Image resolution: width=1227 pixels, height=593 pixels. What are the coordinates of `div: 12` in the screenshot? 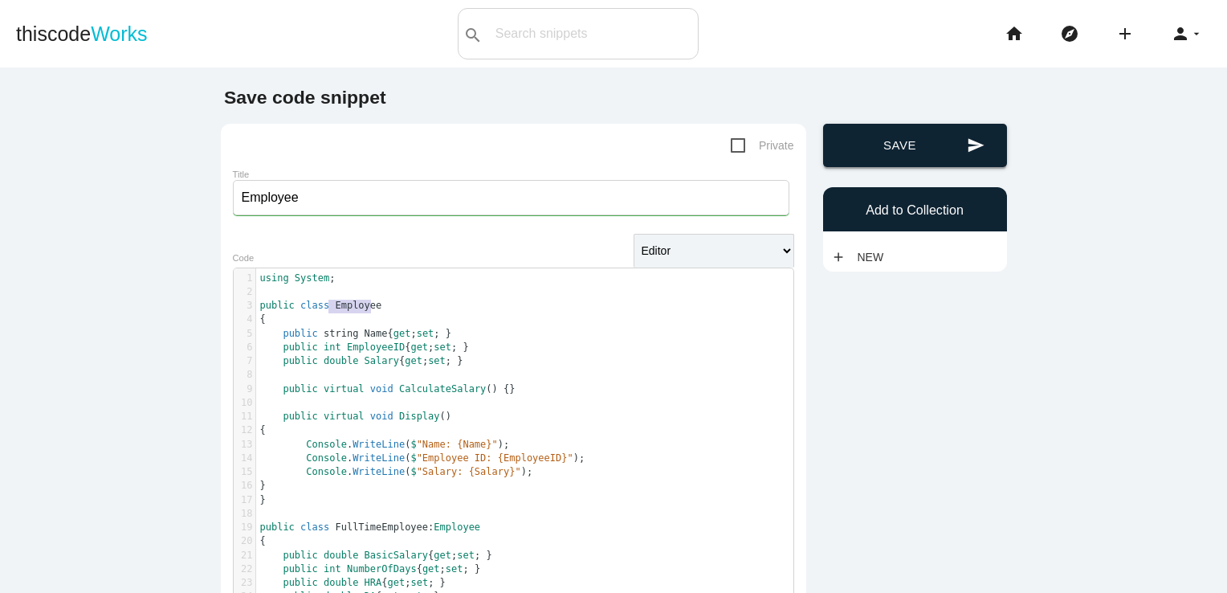 It's located at (244, 430).